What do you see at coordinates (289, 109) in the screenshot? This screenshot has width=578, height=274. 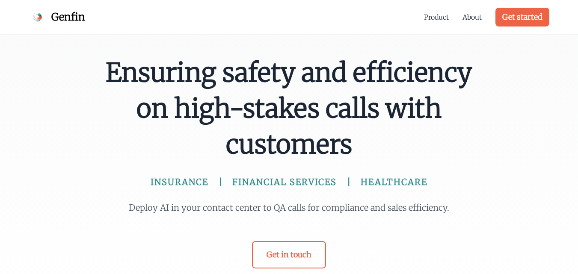 I see `span: Ensuring safety and efficiency on high-stakes calls with customers` at bounding box center [289, 109].